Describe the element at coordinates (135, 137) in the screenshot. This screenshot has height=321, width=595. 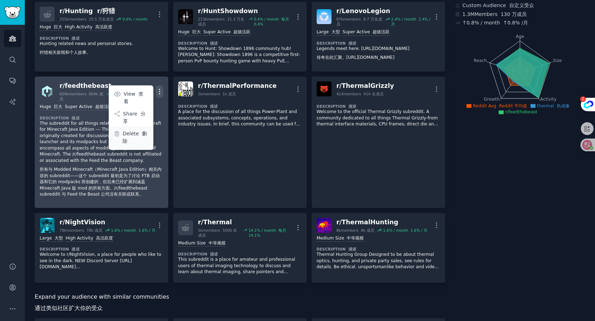
I see `p: Delete` at that location.